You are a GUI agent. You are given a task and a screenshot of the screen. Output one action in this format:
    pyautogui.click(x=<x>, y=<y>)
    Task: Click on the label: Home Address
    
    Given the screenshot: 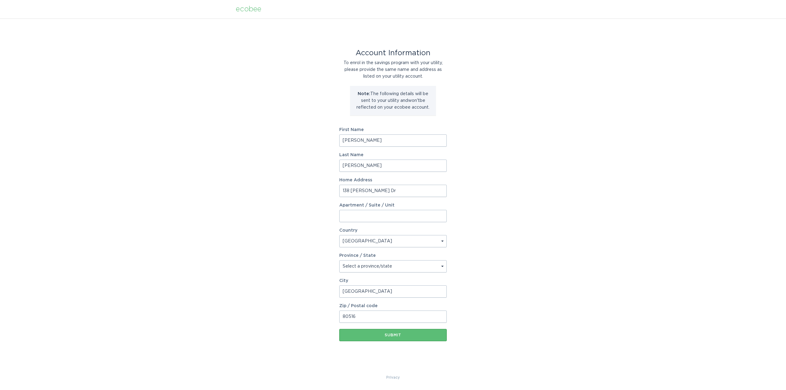 What is the action you would take?
    pyautogui.click(x=393, y=180)
    